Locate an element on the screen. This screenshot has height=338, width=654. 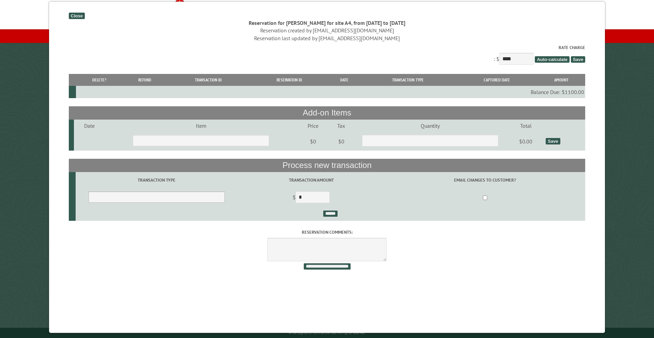
td: Date is located at coordinates (89, 126).